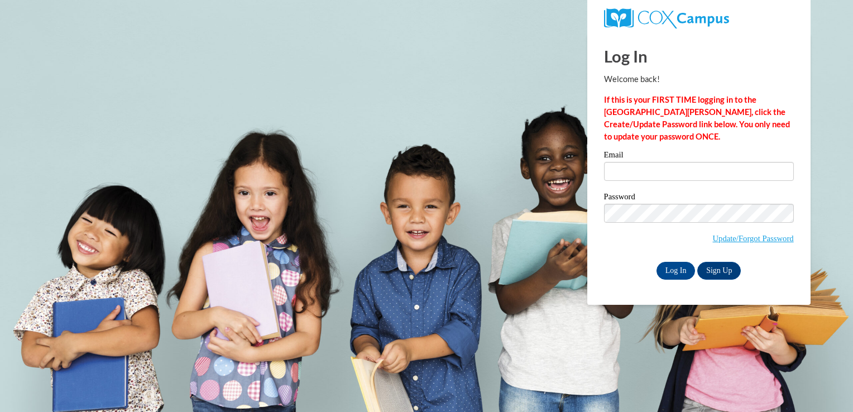 The width and height of the screenshot is (853, 412). What do you see at coordinates (699, 79) in the screenshot?
I see `p: Welcome back!` at bounding box center [699, 79].